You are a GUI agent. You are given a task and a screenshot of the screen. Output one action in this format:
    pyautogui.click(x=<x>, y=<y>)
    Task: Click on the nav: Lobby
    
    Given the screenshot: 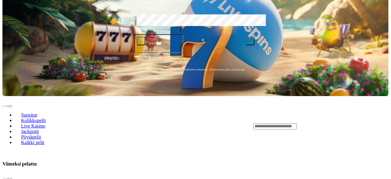 What is the action you would take?
    pyautogui.click(x=122, y=126)
    